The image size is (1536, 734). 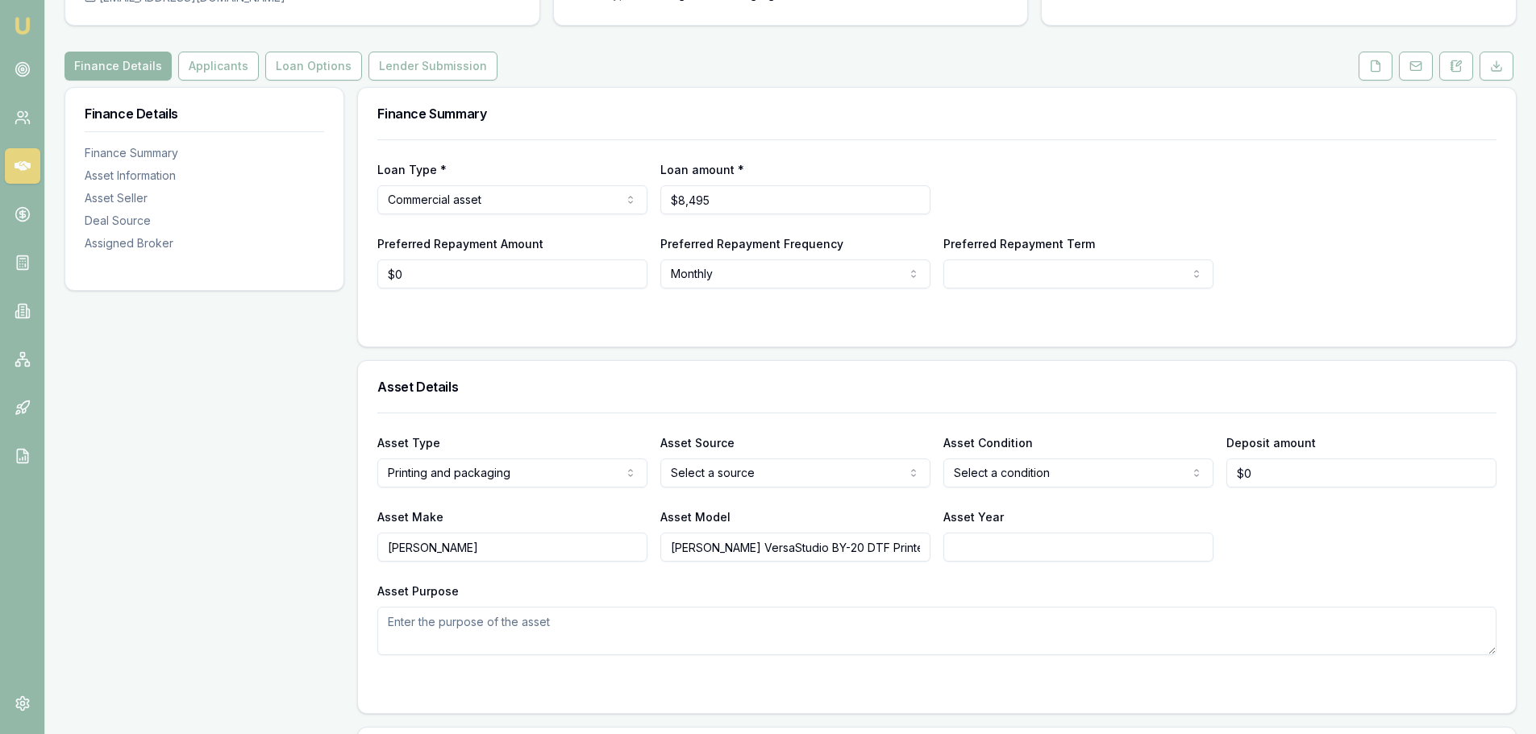 What do you see at coordinates (314, 66) in the screenshot?
I see `a: Loan Options` at bounding box center [314, 66].